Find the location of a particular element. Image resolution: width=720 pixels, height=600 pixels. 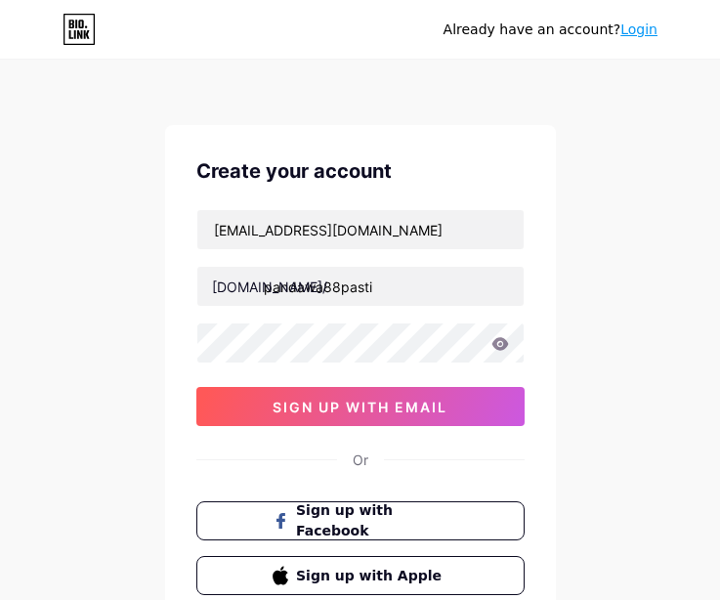

div: Already have an account? is located at coordinates (550, 29).